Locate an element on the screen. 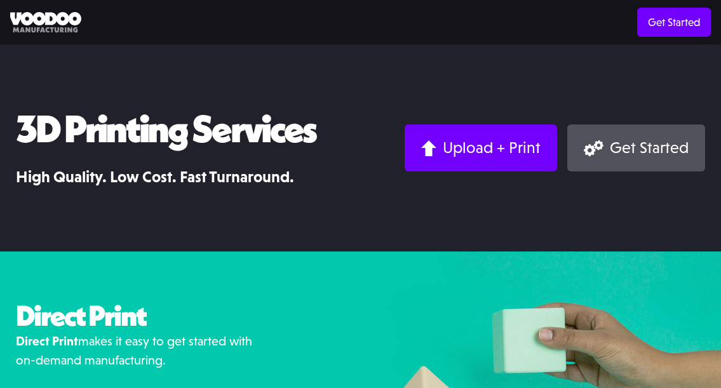 Image resolution: width=721 pixels, height=388 pixels. img: Voodoo Manufacturing logo is located at coordinates (46, 22).